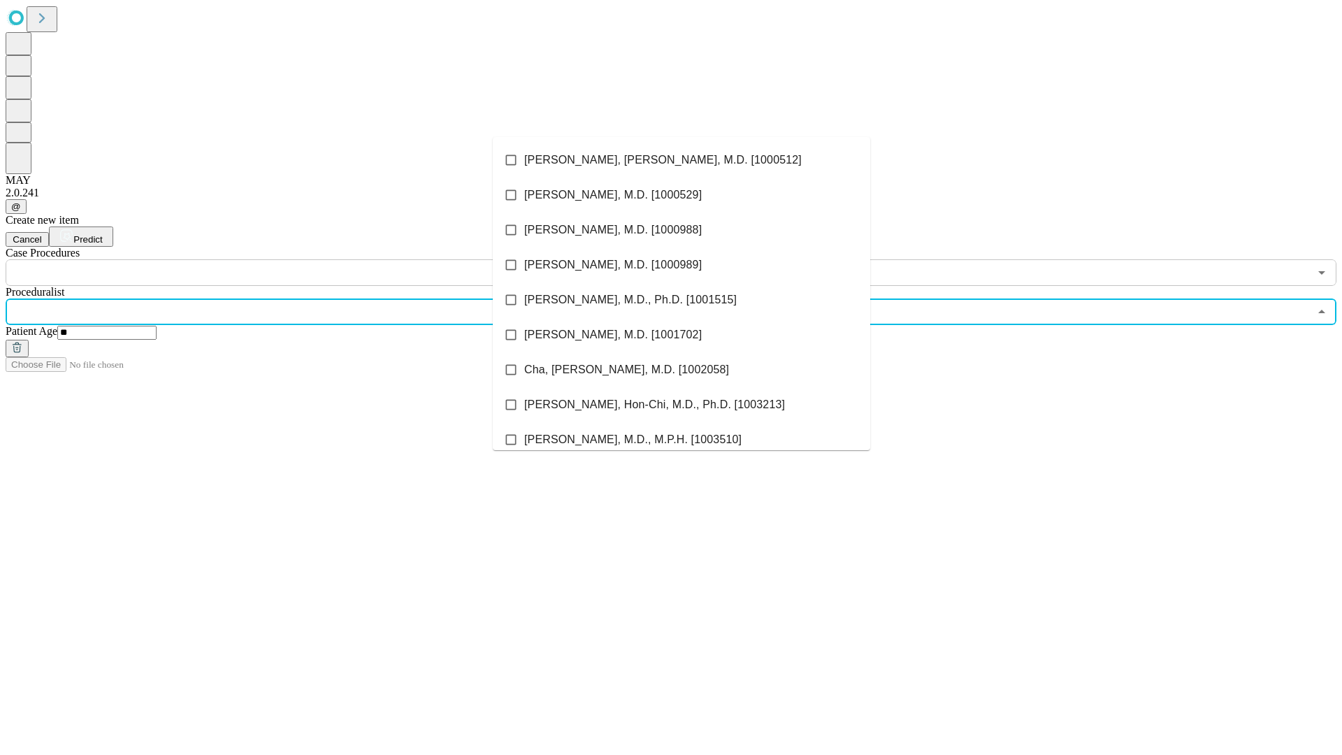 The height and width of the screenshot is (755, 1342). What do you see at coordinates (1321, 312) in the screenshot?
I see `button: Close` at bounding box center [1321, 312].